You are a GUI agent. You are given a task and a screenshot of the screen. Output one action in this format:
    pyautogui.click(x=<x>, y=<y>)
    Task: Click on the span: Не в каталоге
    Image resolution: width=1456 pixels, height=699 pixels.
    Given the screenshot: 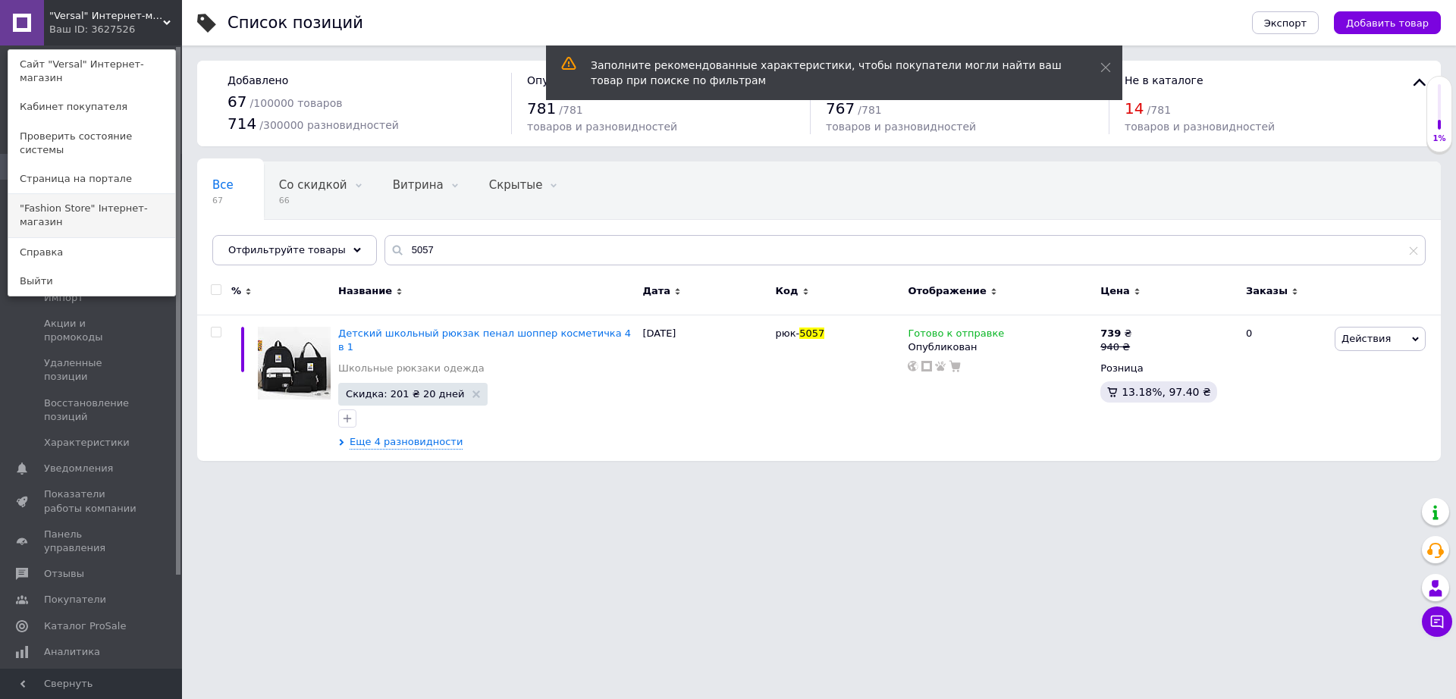 What is the action you would take?
    pyautogui.click(x=1164, y=80)
    